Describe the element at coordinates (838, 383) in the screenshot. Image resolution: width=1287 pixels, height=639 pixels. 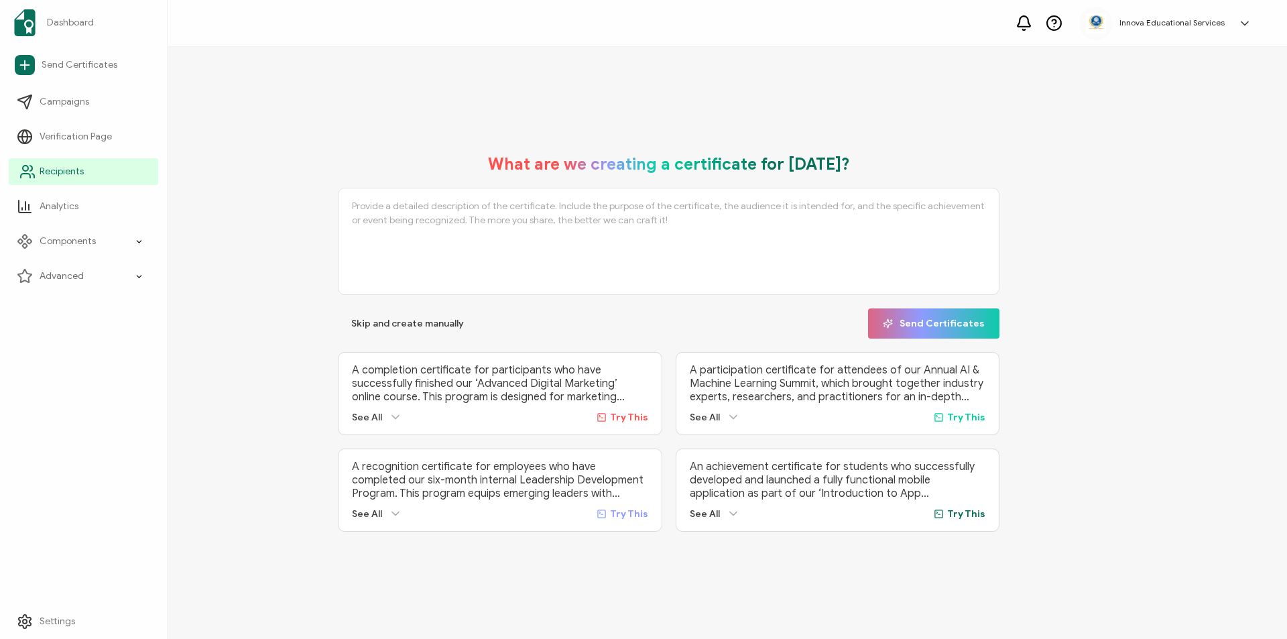
I see `p: A participation certificate for attendees of our Annual AI & Machine Learning Summit, which broug...` at that location.